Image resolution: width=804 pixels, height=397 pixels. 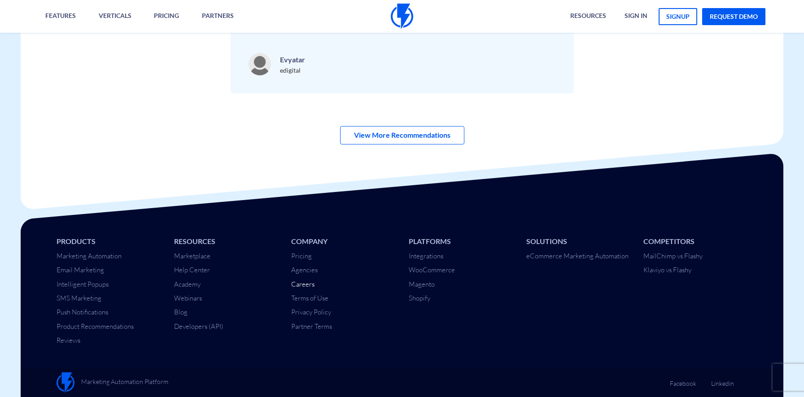 I want to click on a: Klaviyo vs Flashy, so click(x=667, y=270).